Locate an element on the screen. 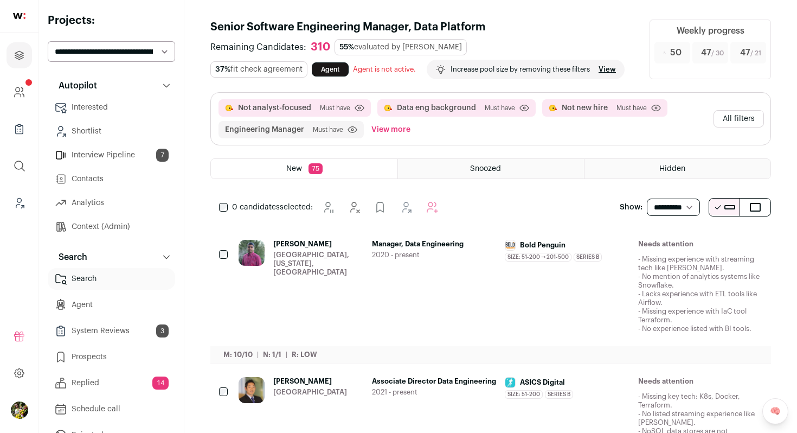  a: Interested is located at coordinates (111, 107).